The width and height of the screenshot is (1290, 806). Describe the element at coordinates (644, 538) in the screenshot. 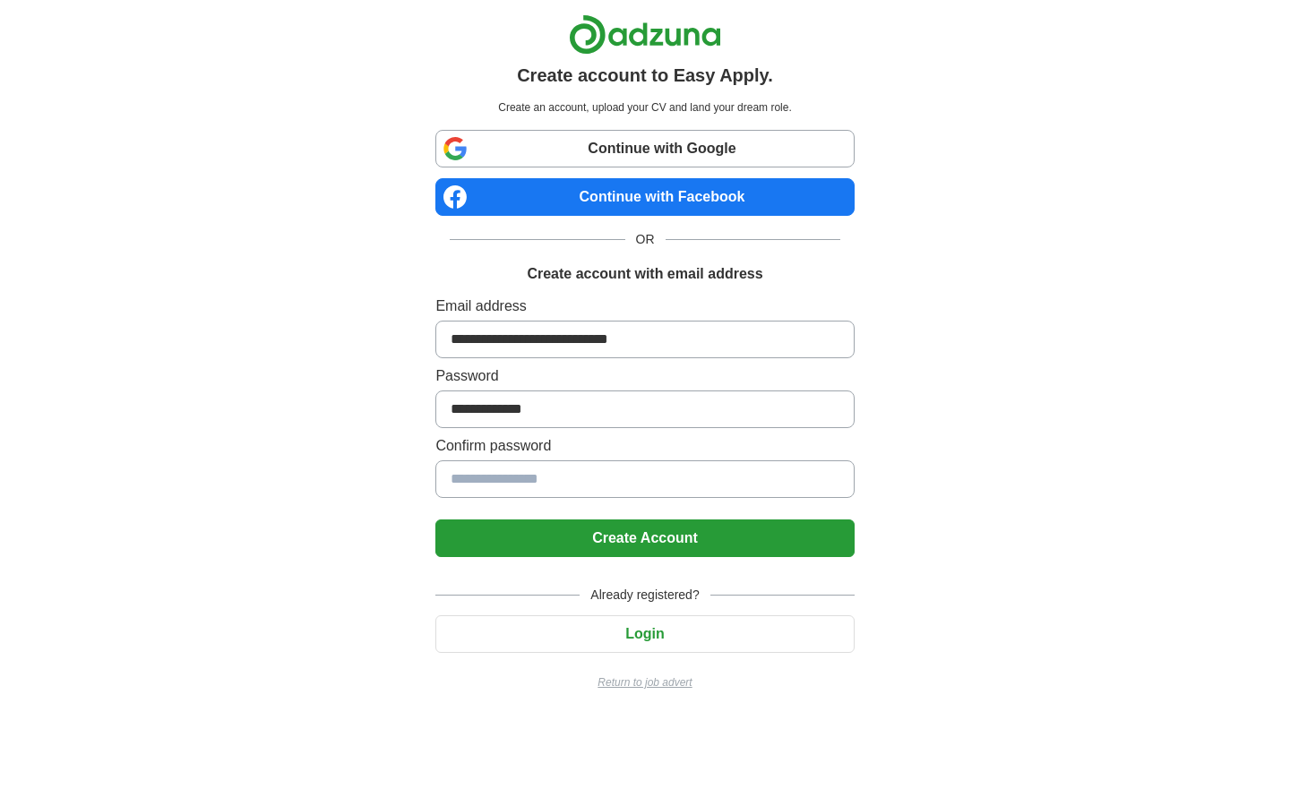

I see `button: Create Account` at that location.